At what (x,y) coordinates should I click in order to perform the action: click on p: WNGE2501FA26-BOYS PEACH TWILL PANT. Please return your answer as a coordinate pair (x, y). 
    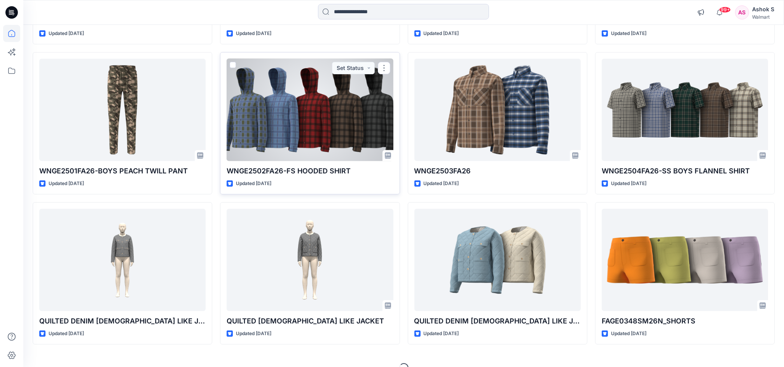
    Looking at the image, I should click on (122, 171).